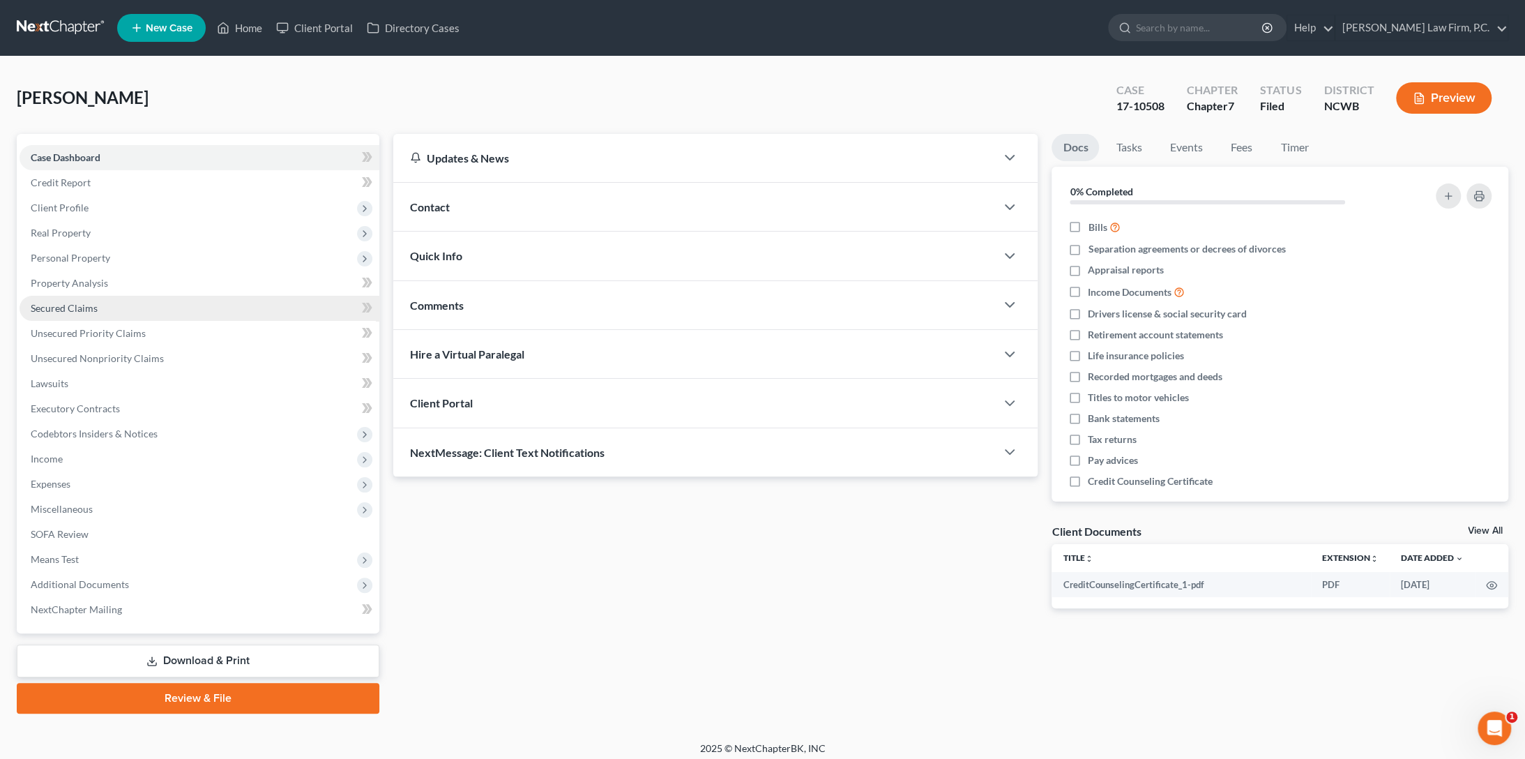 This screenshot has width=1525, height=759. I want to click on a: Case Dashboard, so click(199, 158).